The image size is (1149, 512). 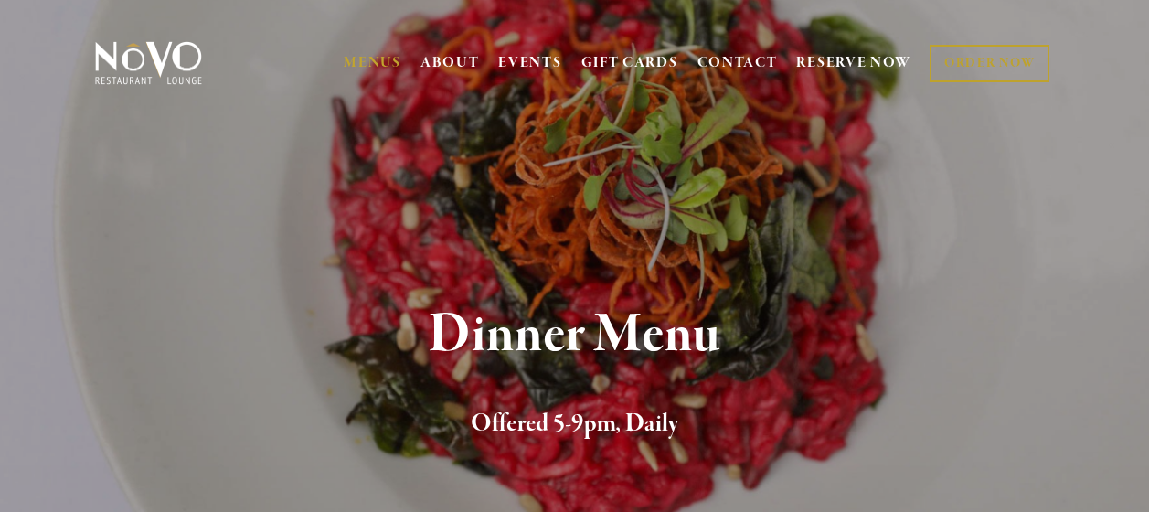 What do you see at coordinates (737, 63) in the screenshot?
I see `a: CONTACT` at bounding box center [737, 63].